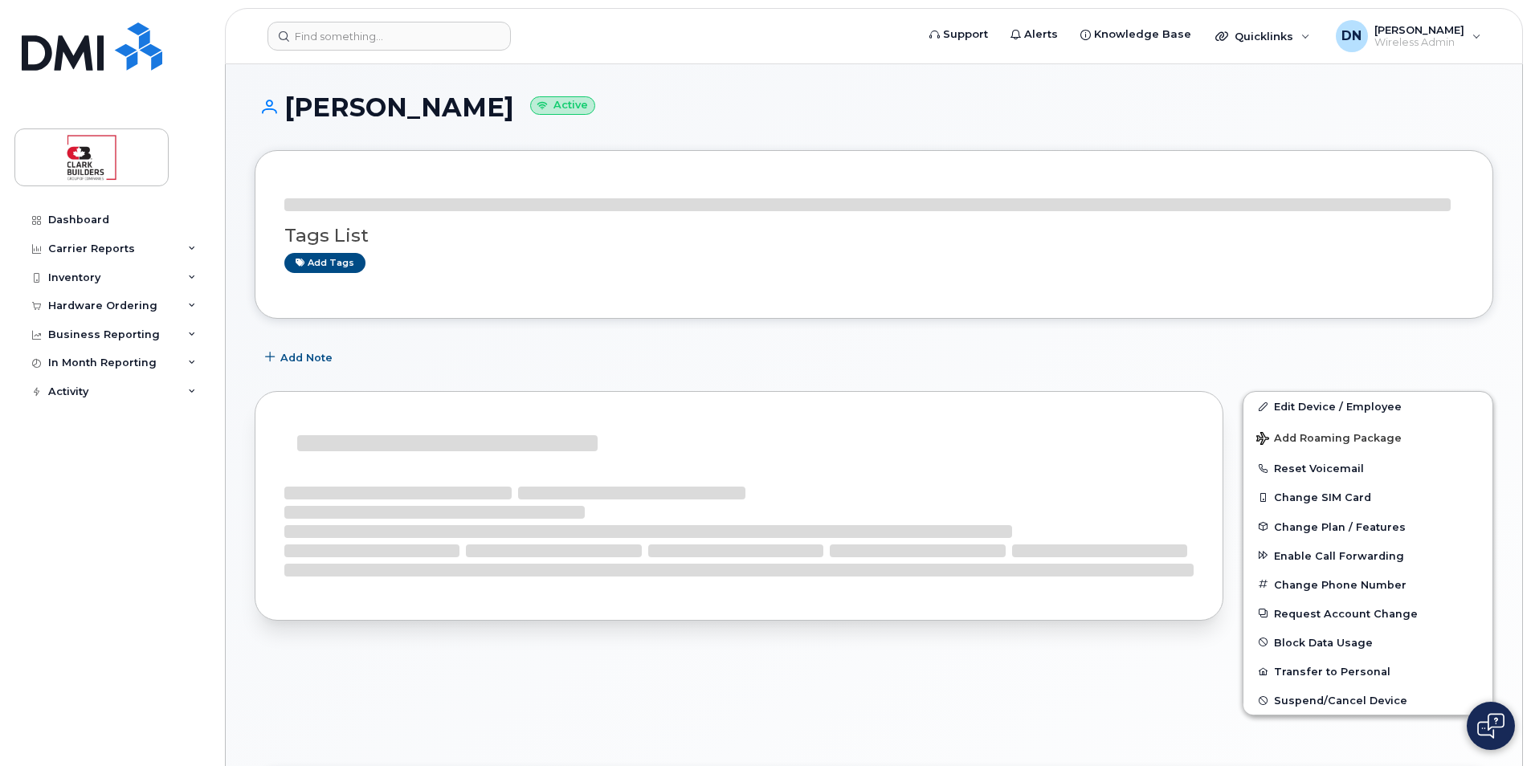  I want to click on button: Add Note, so click(300, 358).